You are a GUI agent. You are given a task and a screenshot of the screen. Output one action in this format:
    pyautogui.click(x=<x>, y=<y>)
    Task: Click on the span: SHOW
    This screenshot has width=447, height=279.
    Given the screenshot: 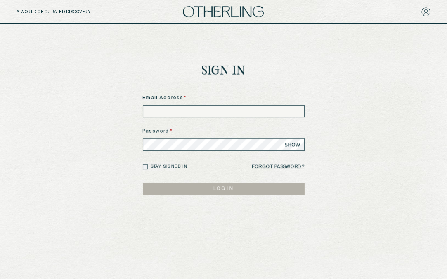 What is the action you would take?
    pyautogui.click(x=293, y=145)
    